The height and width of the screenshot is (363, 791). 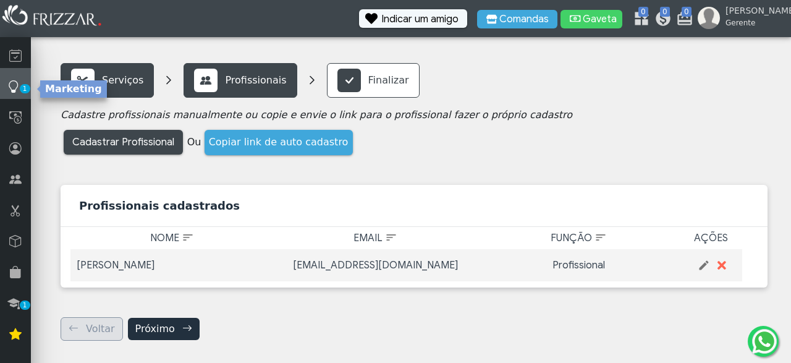 I want to click on th: Email: activate to sort column ascending, so click(x=375, y=238).